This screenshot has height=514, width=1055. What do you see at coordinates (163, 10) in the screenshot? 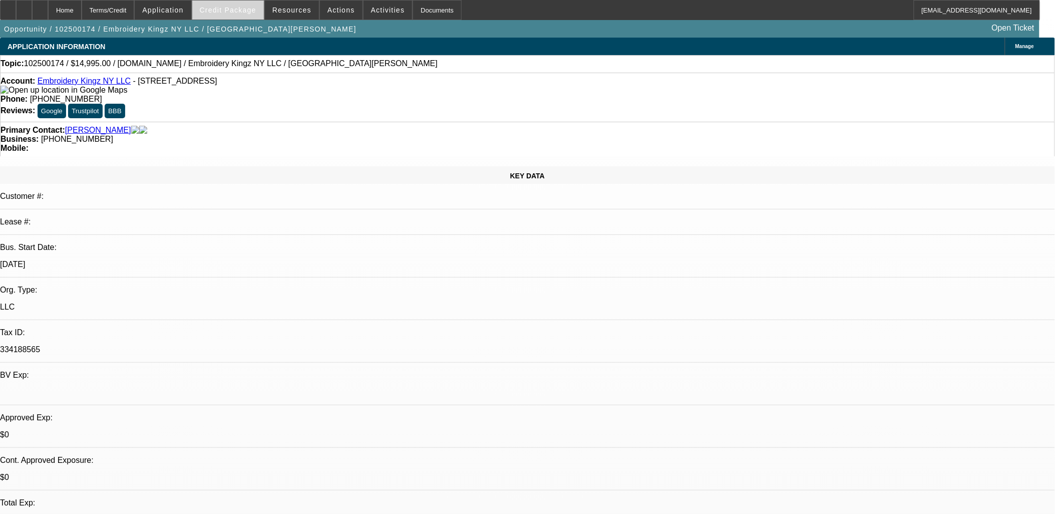
I see `button: Application` at bounding box center [163, 10].